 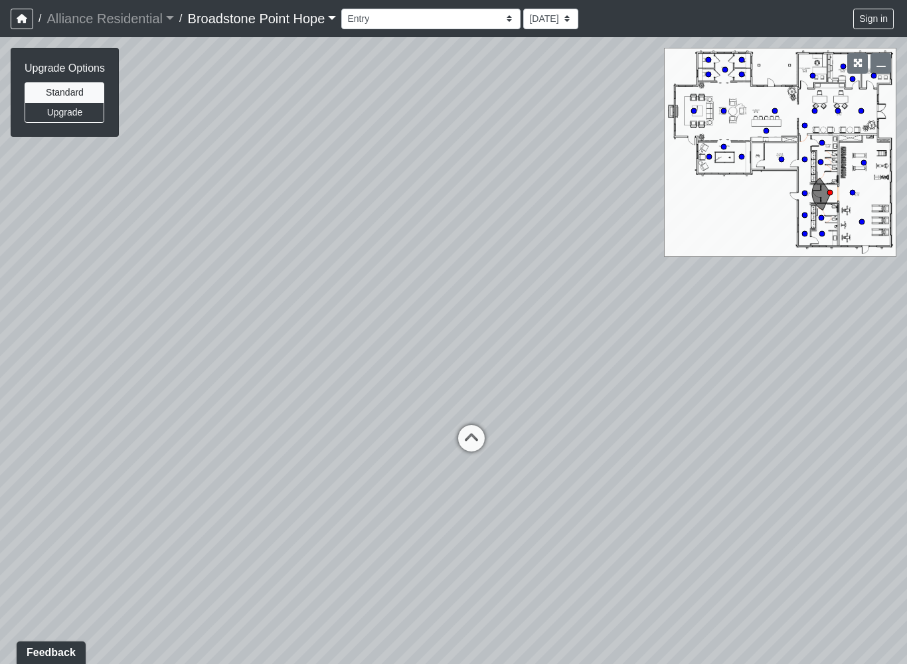 I want to click on button: Upgrade, so click(x=64, y=112).